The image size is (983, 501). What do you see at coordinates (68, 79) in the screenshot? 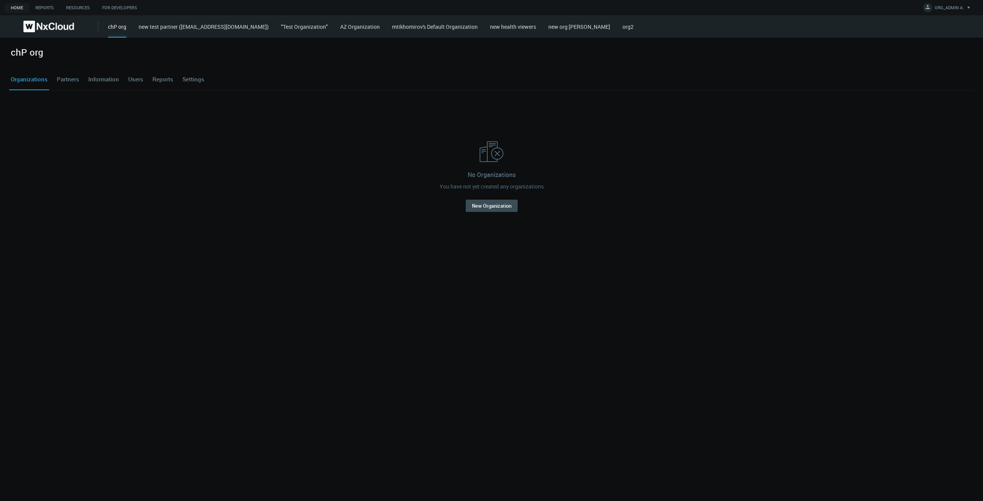
I see `a: Partners` at bounding box center [68, 79].